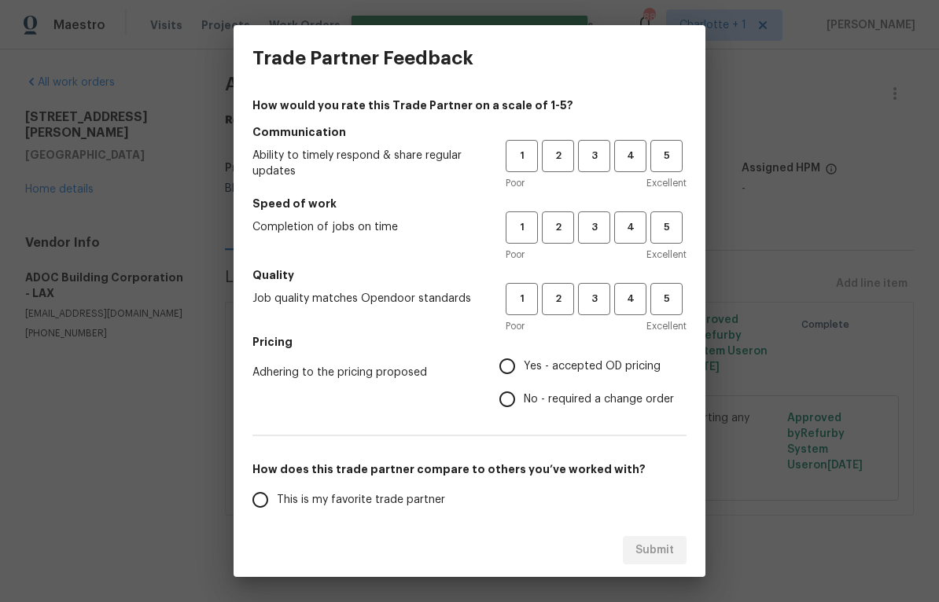 The height and width of the screenshot is (602, 939). Describe the element at coordinates (469, 132) in the screenshot. I see `h5: Communication` at that location.